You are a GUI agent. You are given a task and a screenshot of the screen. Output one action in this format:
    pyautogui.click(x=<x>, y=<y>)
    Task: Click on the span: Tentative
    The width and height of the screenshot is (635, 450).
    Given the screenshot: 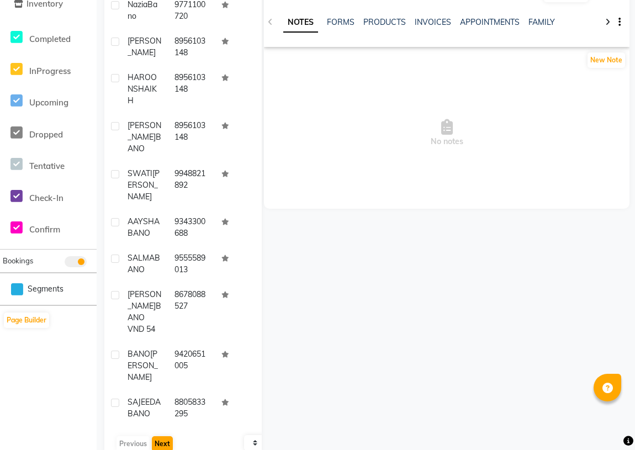 What is the action you would take?
    pyautogui.click(x=47, y=166)
    